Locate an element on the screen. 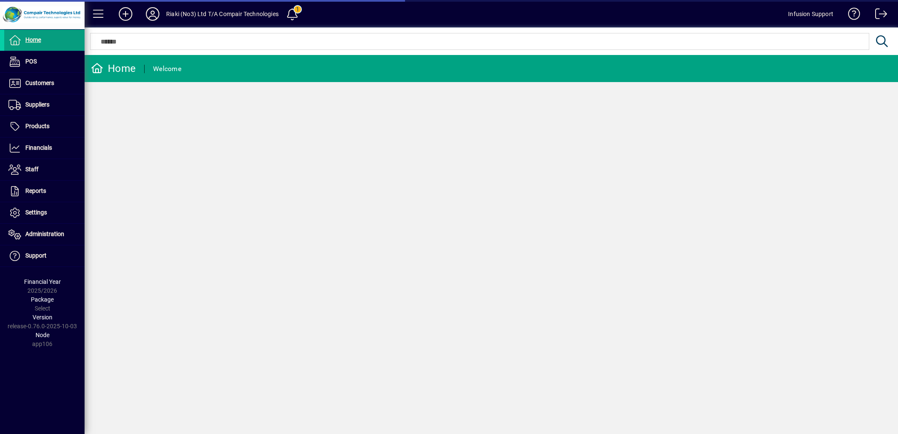 The height and width of the screenshot is (434, 898). span: Products is located at coordinates (37, 126).